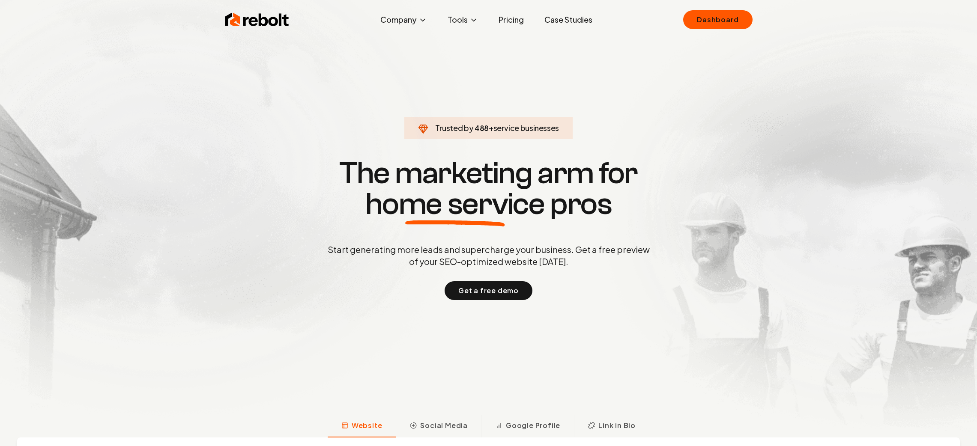  Describe the element at coordinates (488, 256) in the screenshot. I see `p: Start generating more leads and supercharge your business. Get a free preview of your SEO-optimiz...` at that location.